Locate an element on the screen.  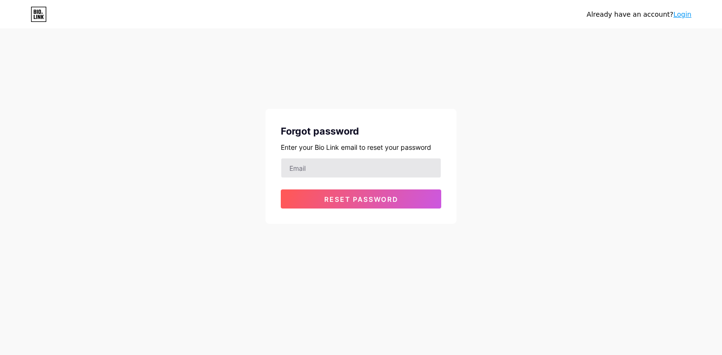
span: Reset password is located at coordinates (361, 199).